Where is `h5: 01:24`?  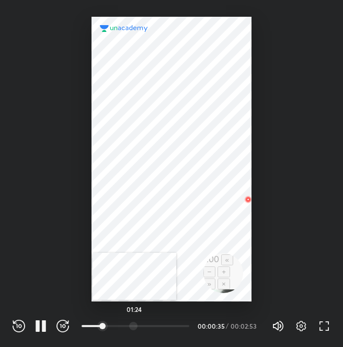
h5: 01:24 is located at coordinates (134, 309).